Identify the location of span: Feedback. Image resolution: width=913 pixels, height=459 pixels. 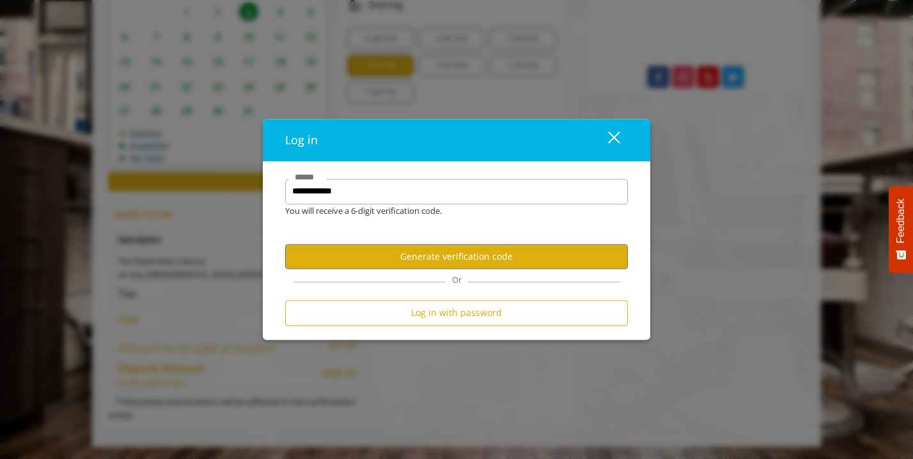
(900, 221).